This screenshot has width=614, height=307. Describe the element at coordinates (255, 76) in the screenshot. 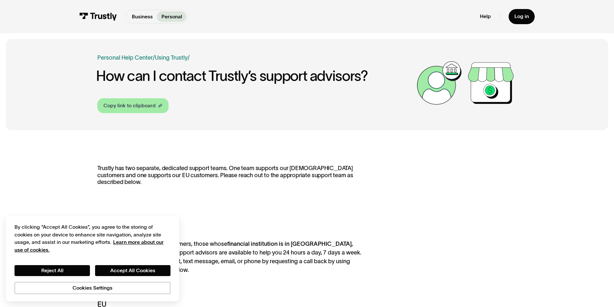

I see `h1: How can I contact Trustly’s support advisors?` at that location.